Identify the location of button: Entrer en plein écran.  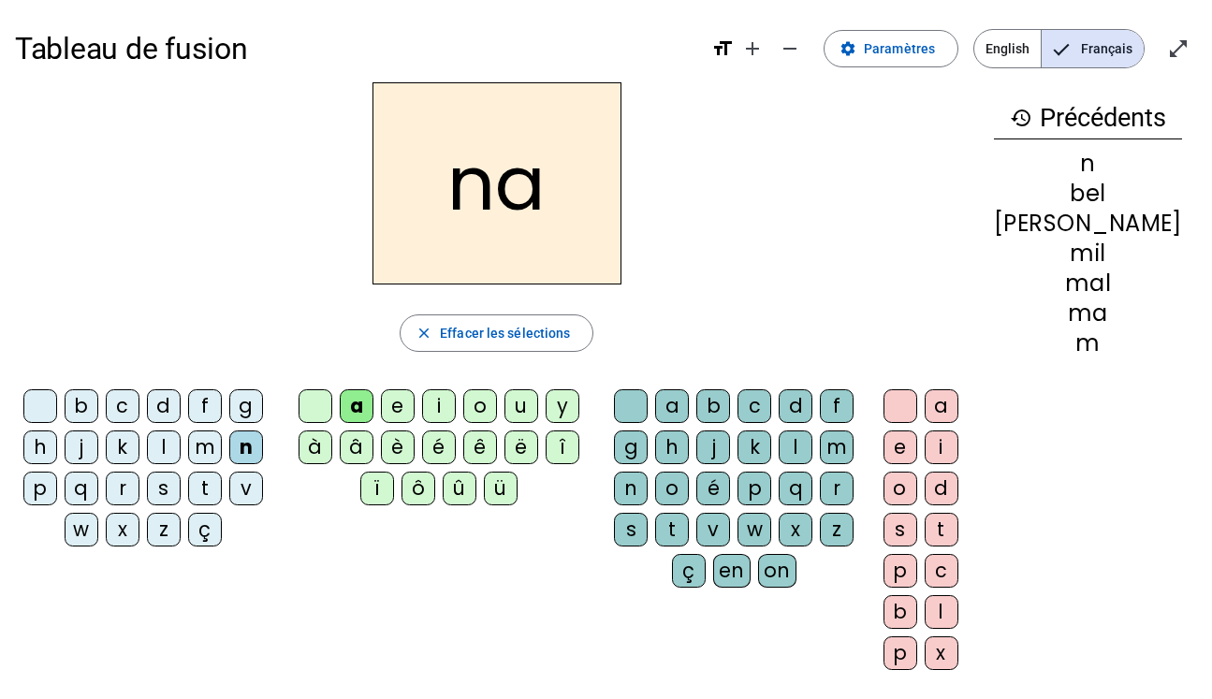
(1178, 49).